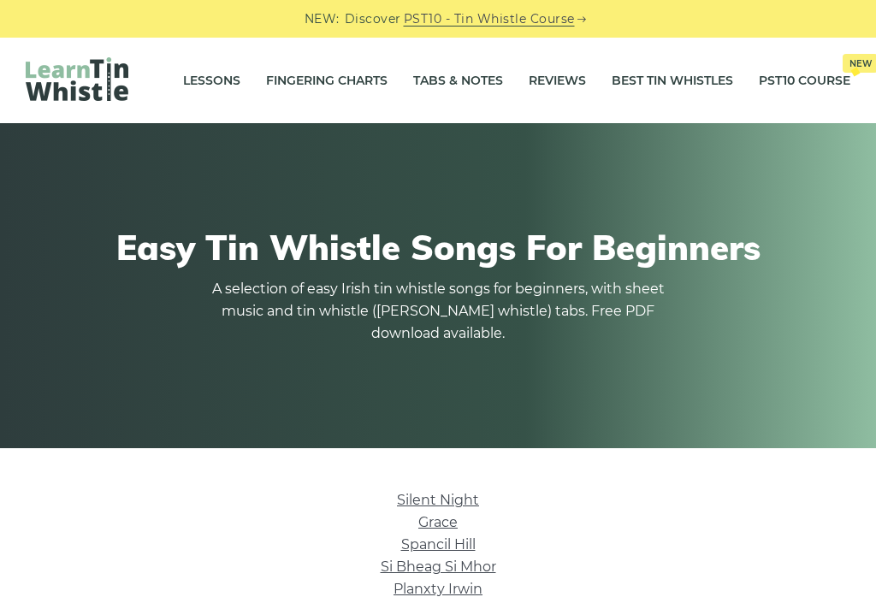 This screenshot has width=876, height=597. What do you see at coordinates (438, 544) in the screenshot?
I see `a: Spancil Hill` at bounding box center [438, 544].